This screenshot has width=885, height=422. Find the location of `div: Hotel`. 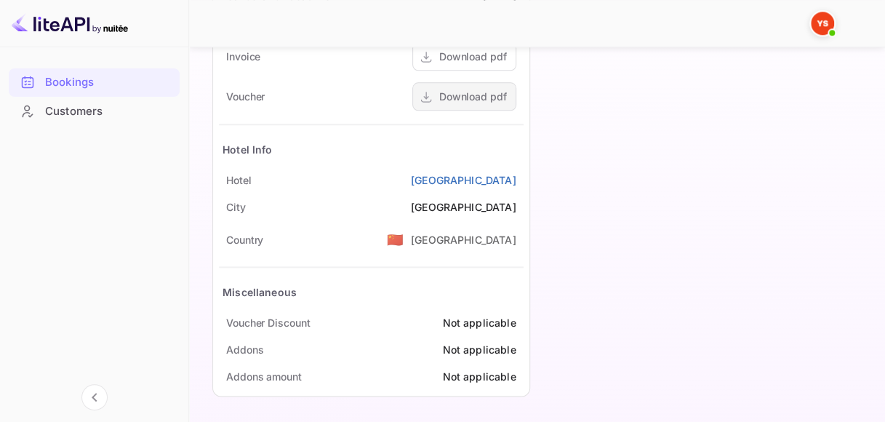

div: Hotel is located at coordinates (238, 180).